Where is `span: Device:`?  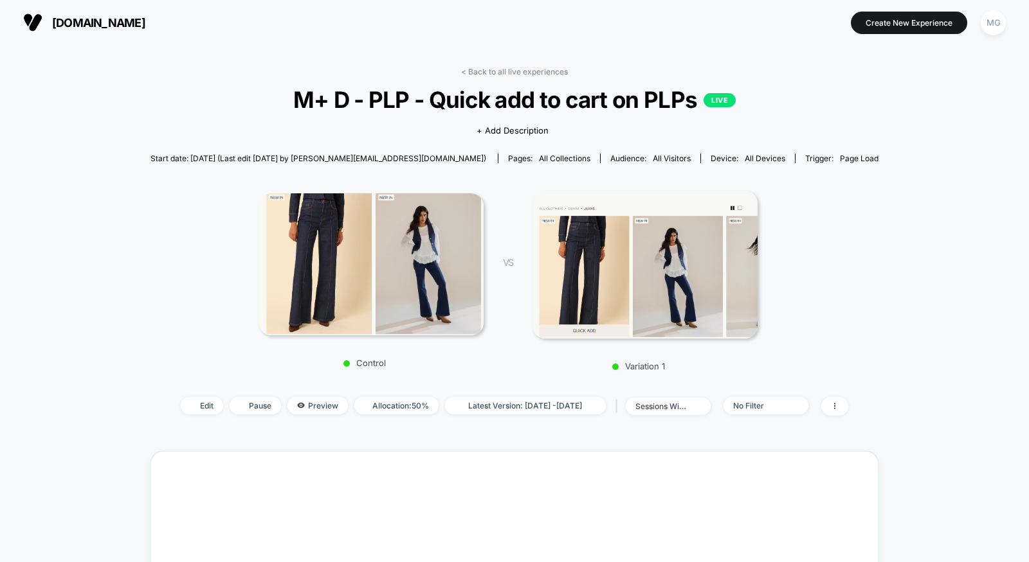 span: Device: is located at coordinates (747, 158).